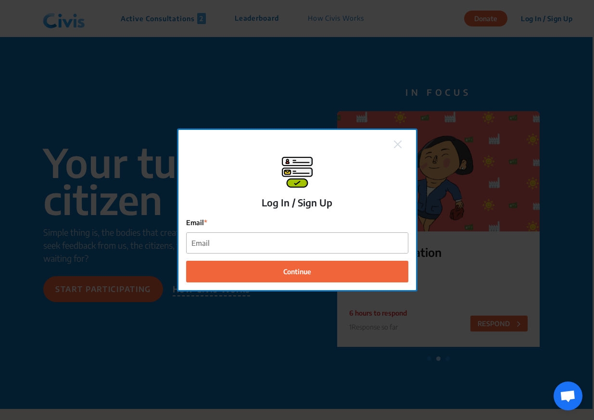  I want to click on input: Email, so click(297, 243).